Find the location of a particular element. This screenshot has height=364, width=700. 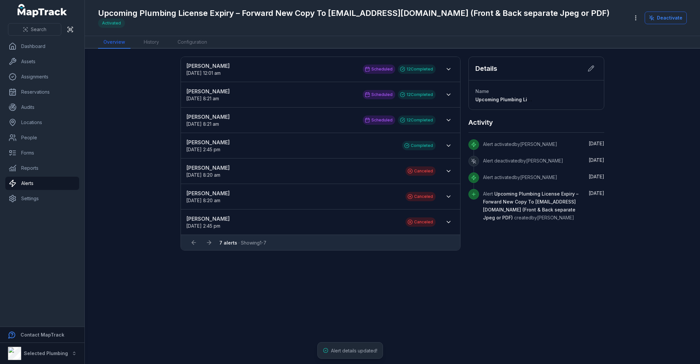

strong: 7 alerts is located at coordinates (228, 243).